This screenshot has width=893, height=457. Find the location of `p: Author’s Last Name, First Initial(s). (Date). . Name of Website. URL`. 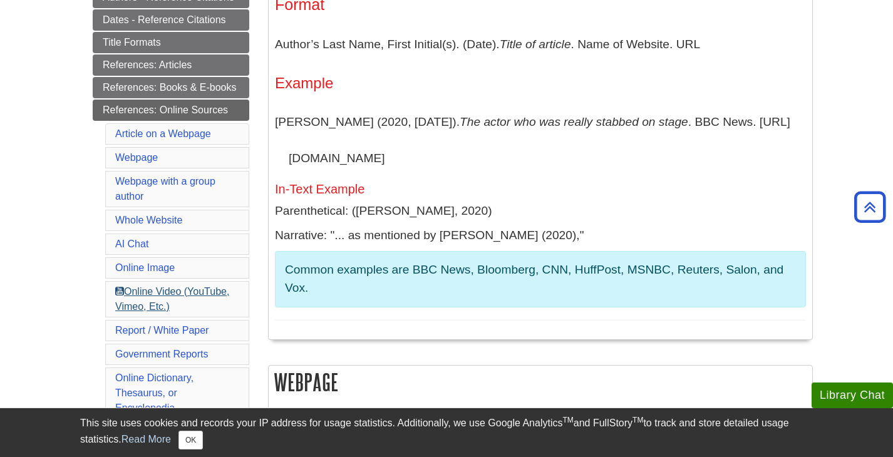

p: Author’s Last Name, First Initial(s). (Date). . Name of Website. URL is located at coordinates (541, 44).